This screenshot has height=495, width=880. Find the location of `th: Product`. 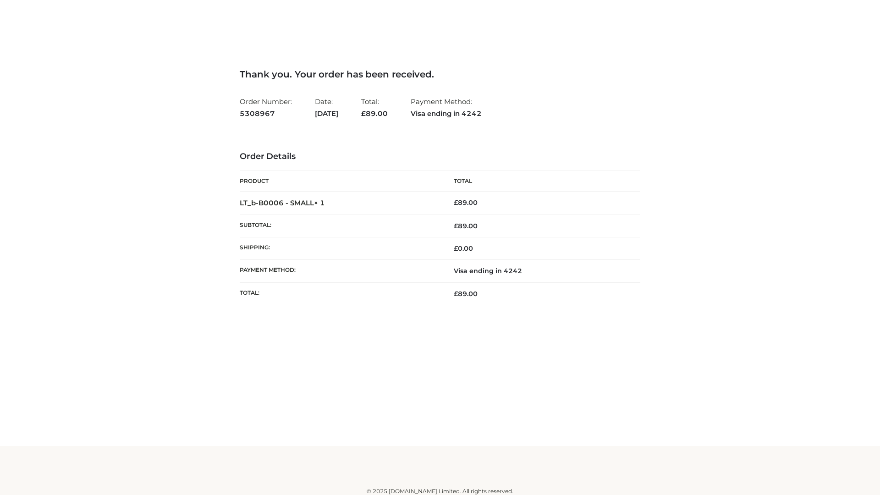

th: Product is located at coordinates (340, 181).